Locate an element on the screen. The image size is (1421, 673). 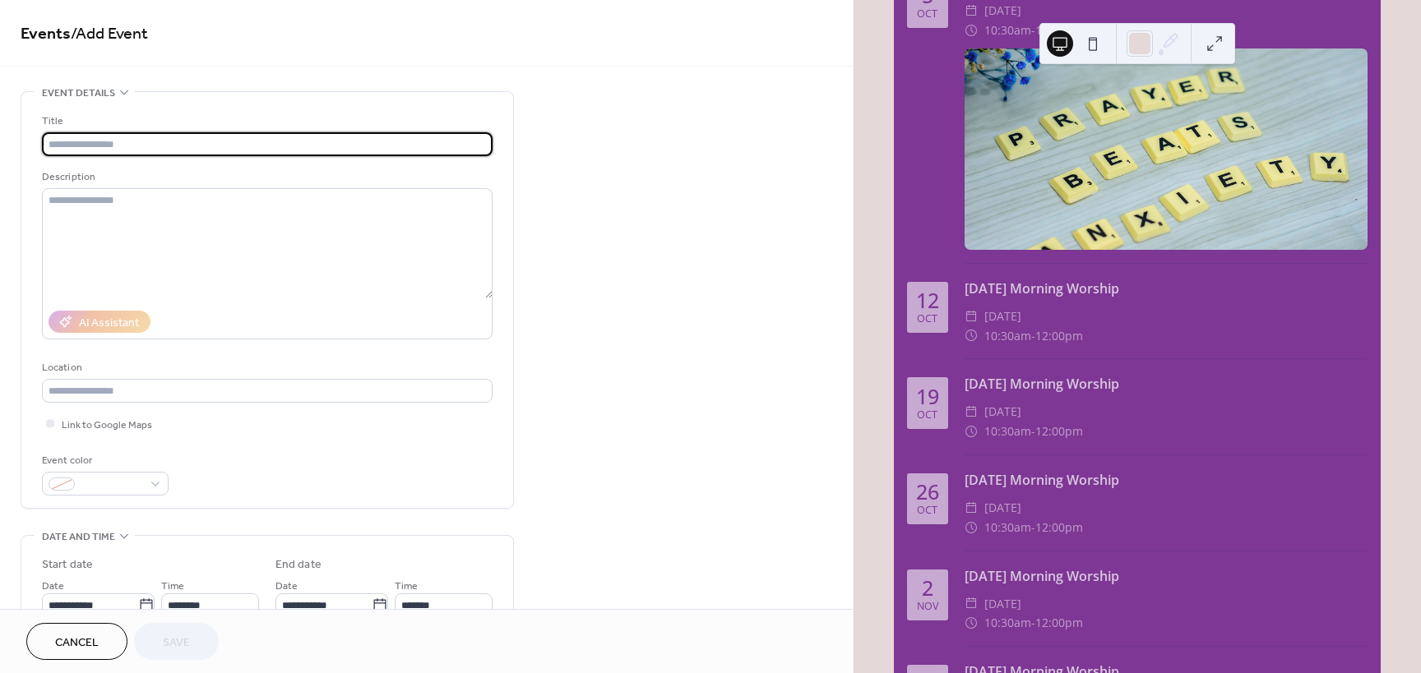
div: Title is located at coordinates (266, 121).